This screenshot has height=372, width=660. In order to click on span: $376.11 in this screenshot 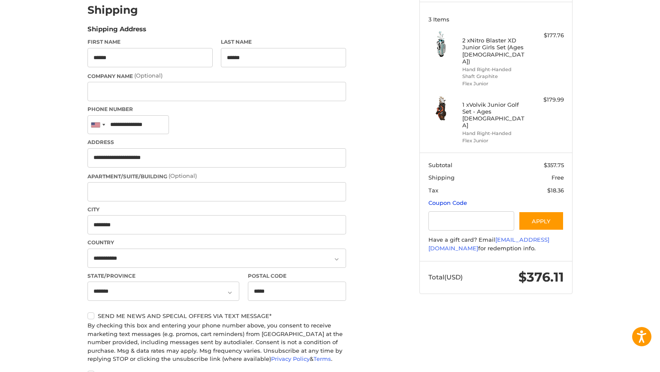, I will do `click(541, 277)`.